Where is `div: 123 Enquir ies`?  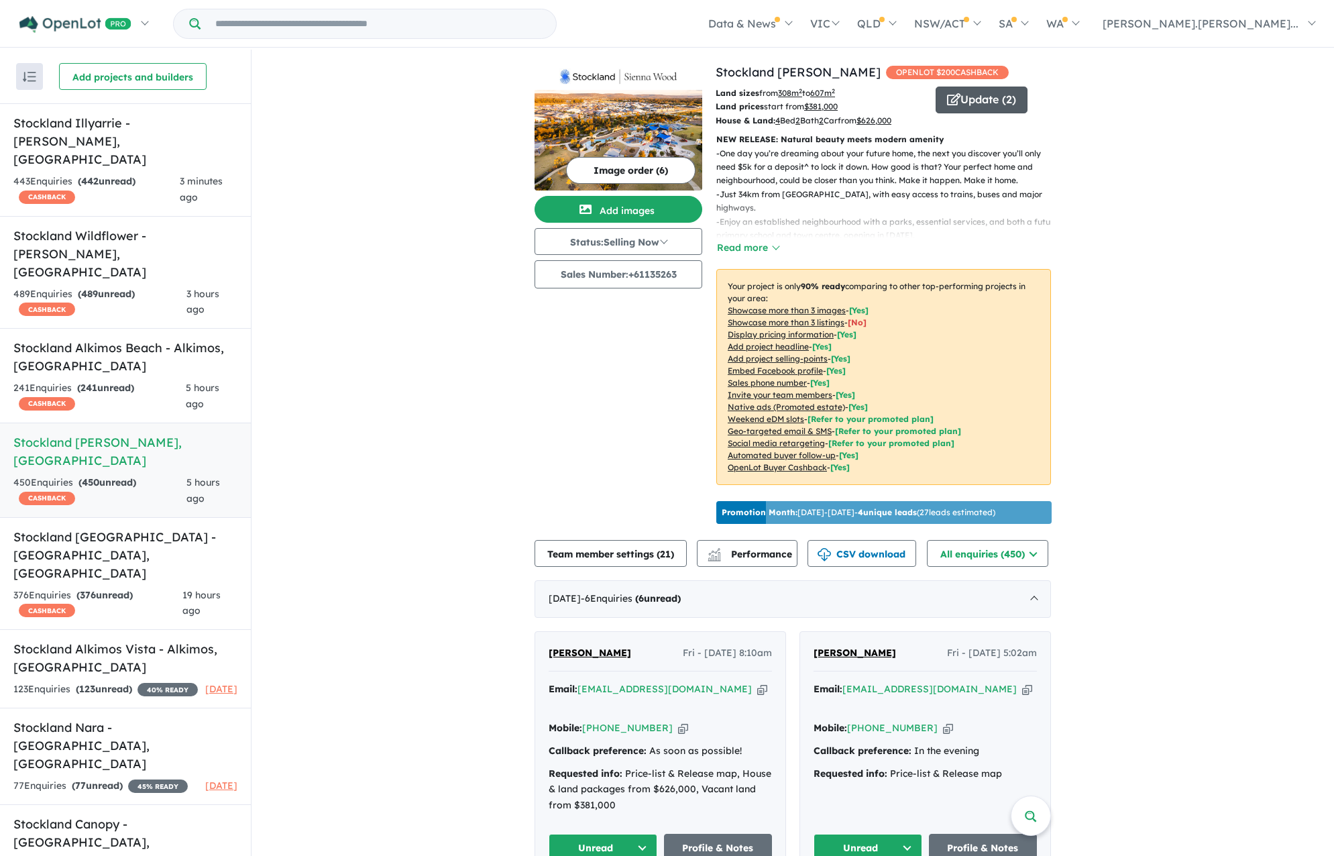
div: 123 Enquir ies is located at coordinates (105, 690).